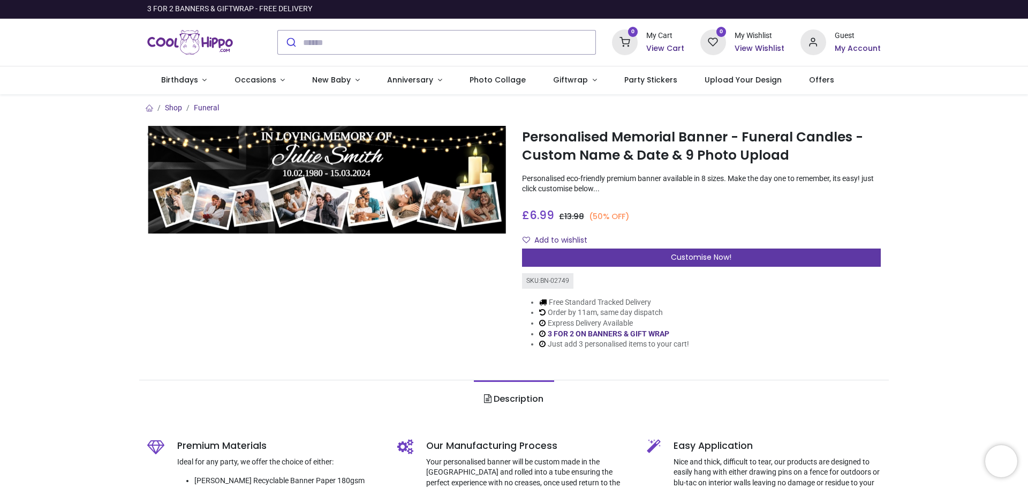  What do you see at coordinates (858, 36) in the screenshot?
I see `div: Guest` at bounding box center [858, 36].